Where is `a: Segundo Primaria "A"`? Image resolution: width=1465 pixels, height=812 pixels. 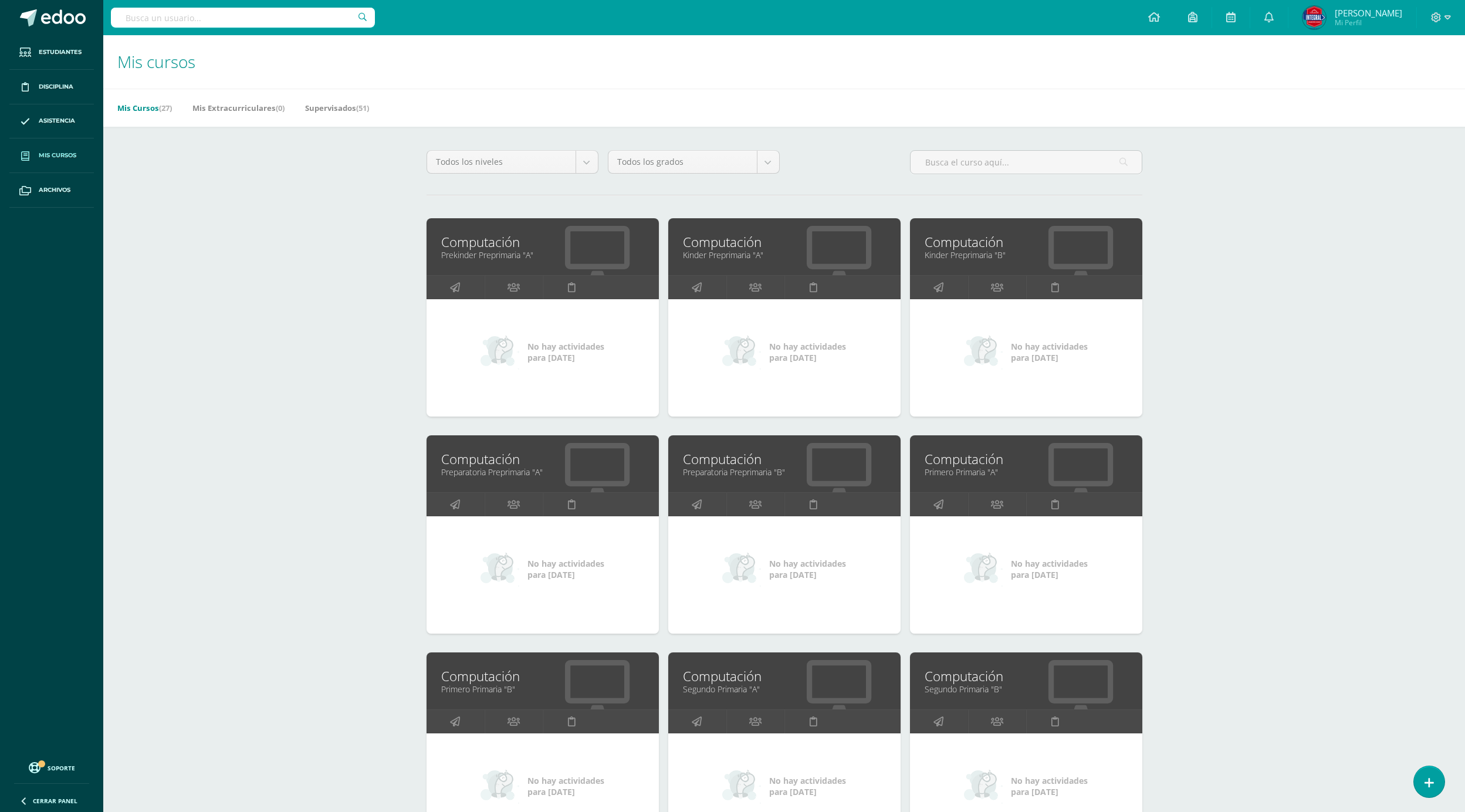
a: Segundo Primaria "A" is located at coordinates (785, 688).